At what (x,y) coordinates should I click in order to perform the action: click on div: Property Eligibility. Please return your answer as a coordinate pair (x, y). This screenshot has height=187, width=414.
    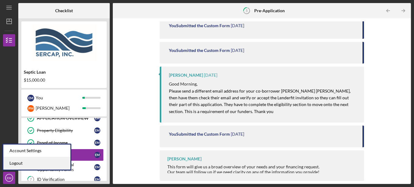
    Looking at the image, I should click on (66, 130).